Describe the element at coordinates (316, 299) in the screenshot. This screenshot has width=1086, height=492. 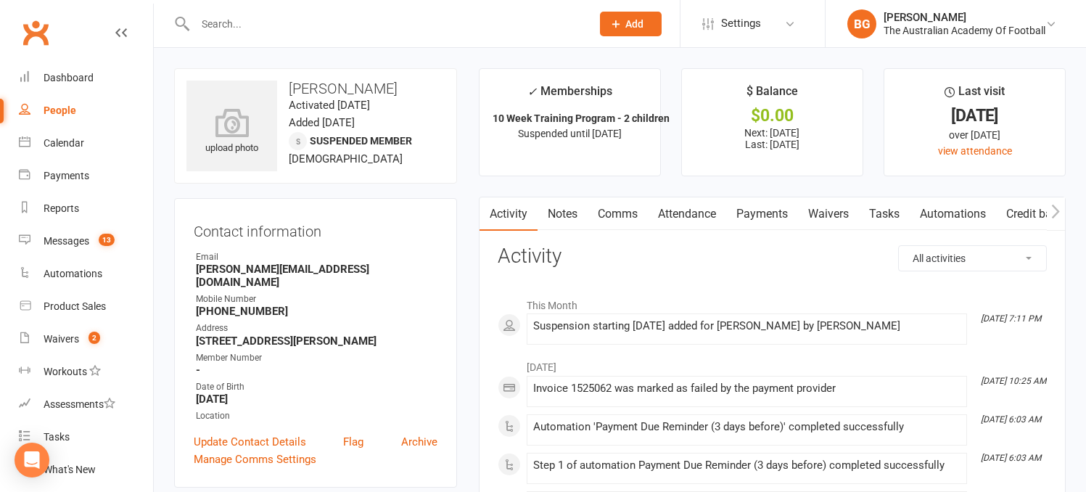
I see `div: Mobile Number` at that location.